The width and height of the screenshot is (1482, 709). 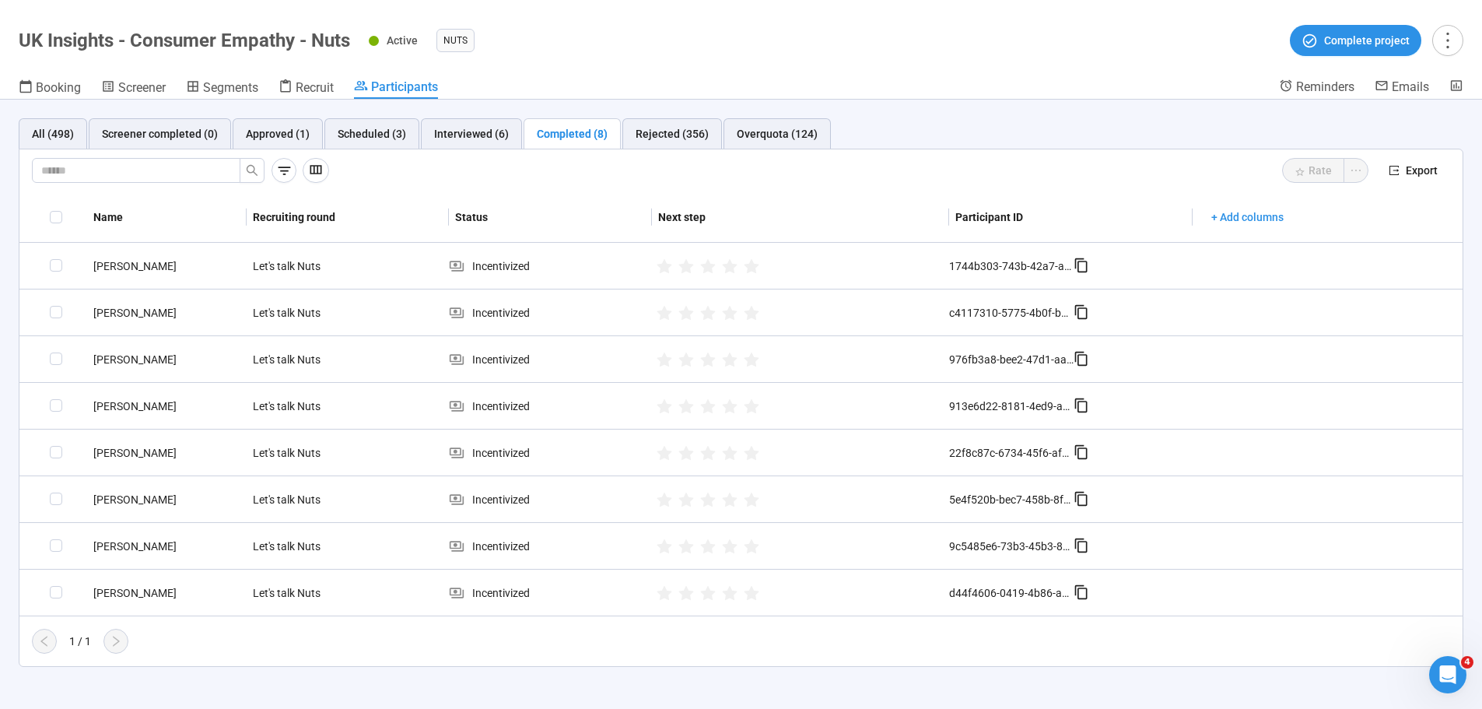 I want to click on button: + Add columns, so click(x=1247, y=217).